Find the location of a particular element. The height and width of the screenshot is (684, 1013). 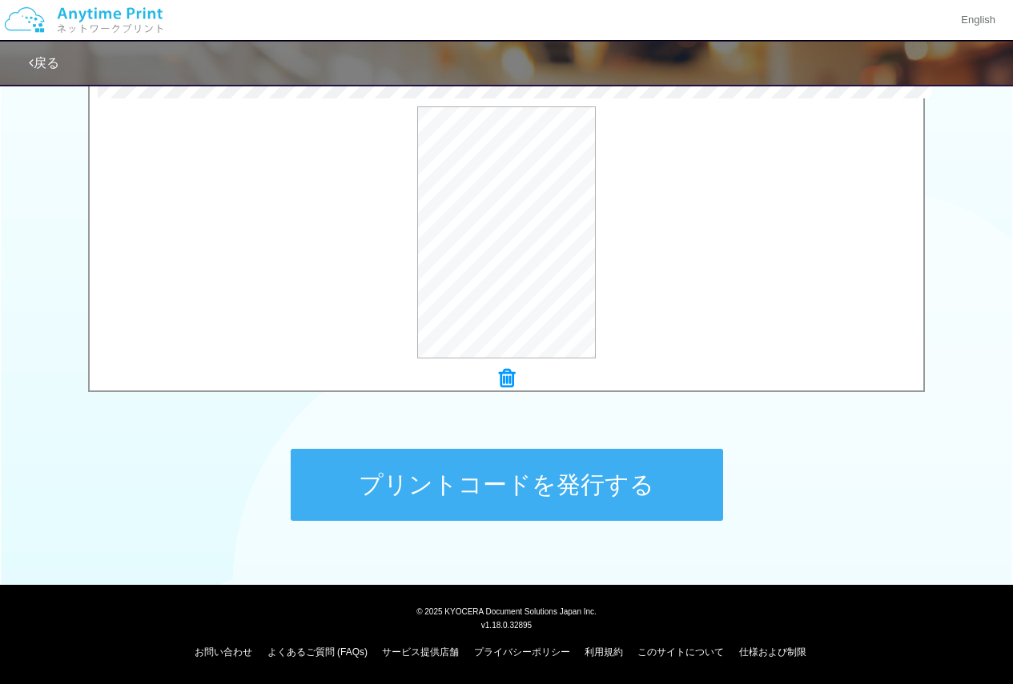

a: このサイトについて is located at coordinates (680, 652).